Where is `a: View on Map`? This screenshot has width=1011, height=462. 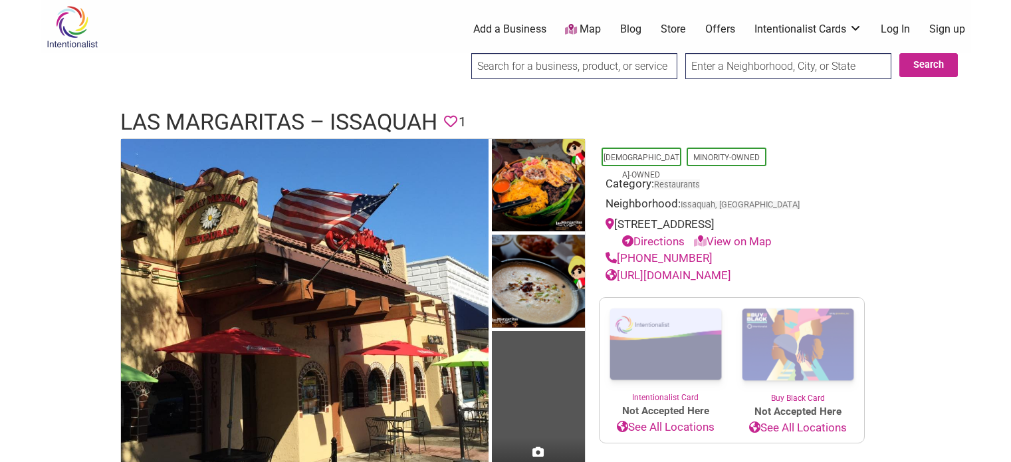
a: View on Map is located at coordinates (733, 241).